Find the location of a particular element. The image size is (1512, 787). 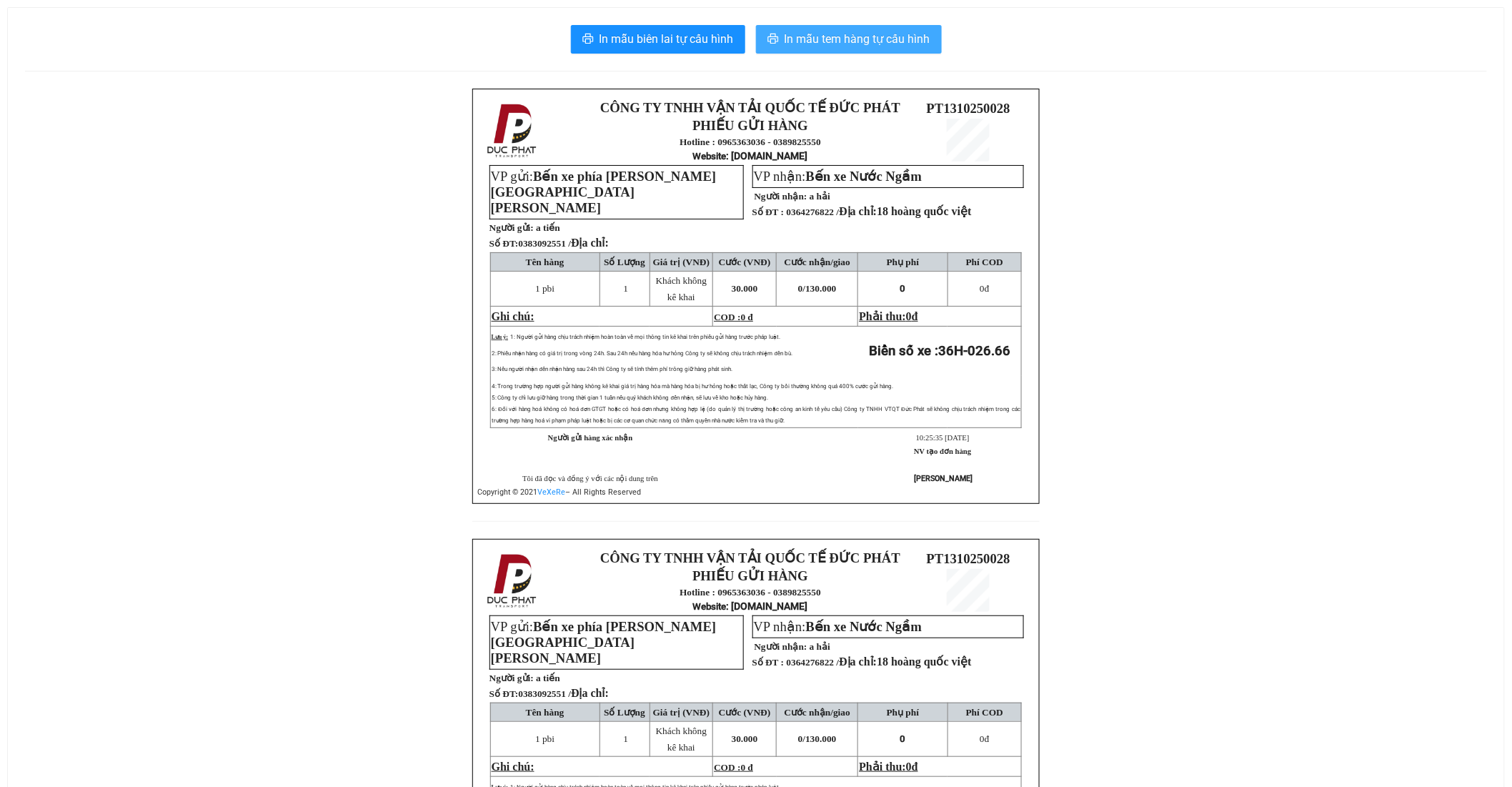

span: In mẫu tem hàng tự cấu hình is located at coordinates (858, 39).